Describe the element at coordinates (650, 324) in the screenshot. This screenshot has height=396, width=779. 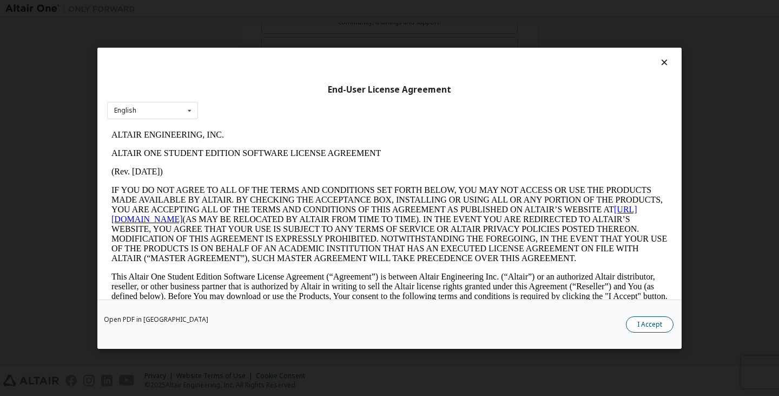
I see `button: I Accept` at that location.